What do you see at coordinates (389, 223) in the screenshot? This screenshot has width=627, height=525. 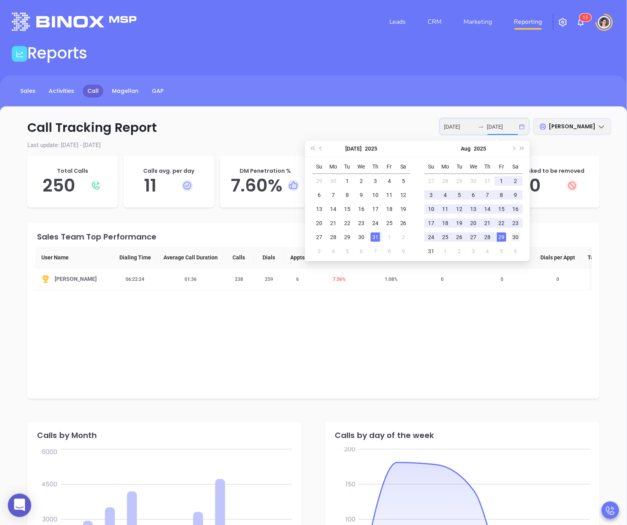 I see `div: 25` at bounding box center [389, 223].